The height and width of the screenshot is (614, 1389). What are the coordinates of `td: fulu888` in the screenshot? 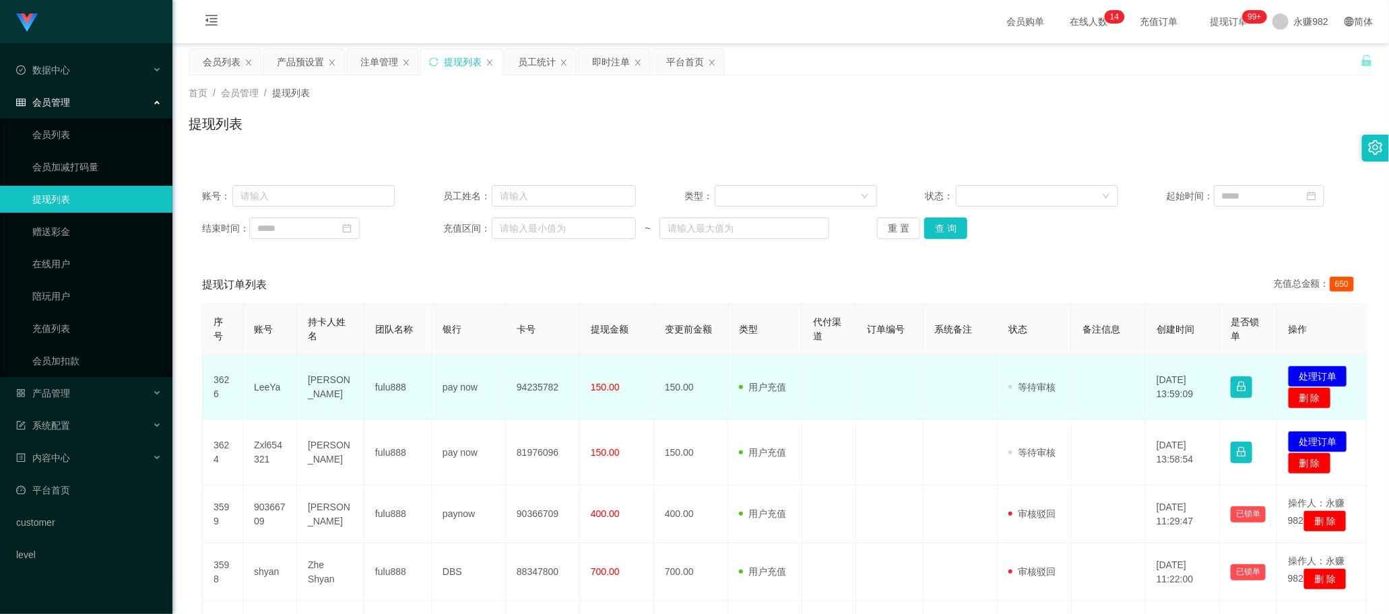 It's located at (398, 514).